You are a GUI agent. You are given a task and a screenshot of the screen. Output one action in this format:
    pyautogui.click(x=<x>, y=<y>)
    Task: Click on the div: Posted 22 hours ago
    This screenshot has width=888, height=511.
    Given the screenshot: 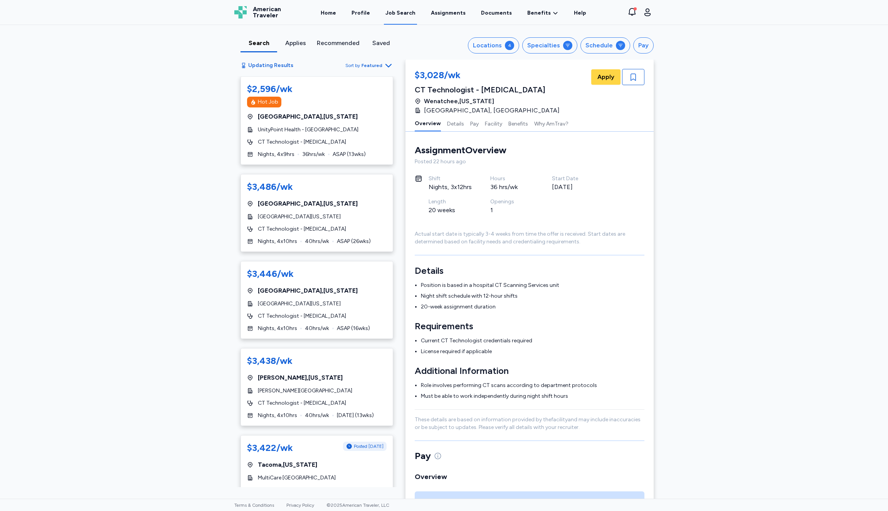 What is the action you would take?
    pyautogui.click(x=530, y=162)
    